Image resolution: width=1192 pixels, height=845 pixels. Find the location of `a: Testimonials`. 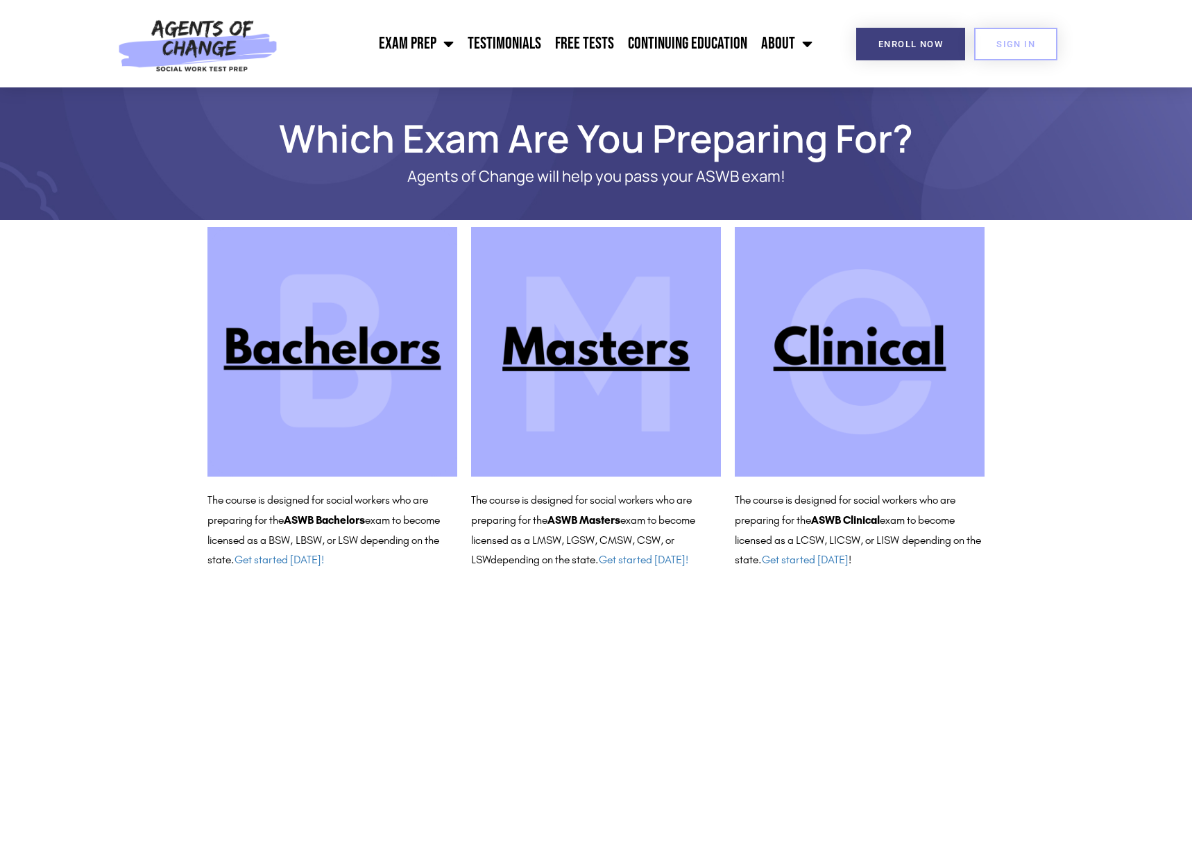

a: Testimonials is located at coordinates (505, 44).